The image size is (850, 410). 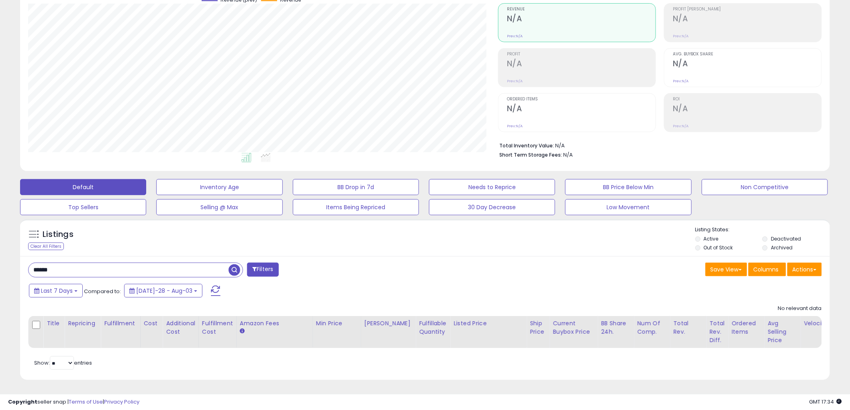 I want to click on span: Profit, so click(x=581, y=54).